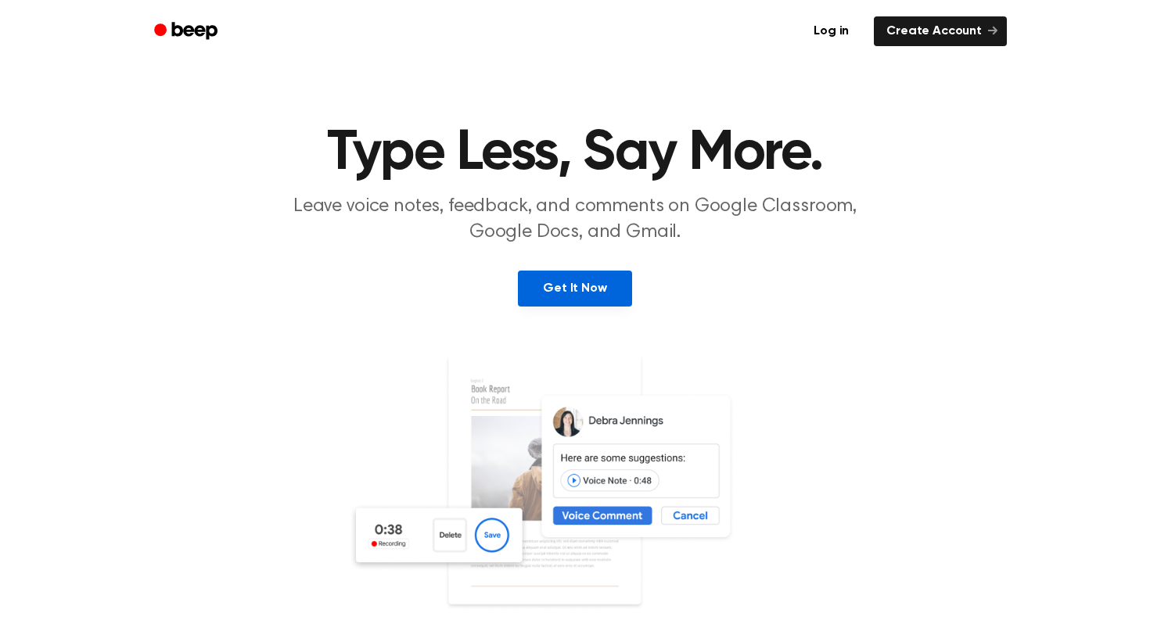  Describe the element at coordinates (575, 153) in the screenshot. I see `h1: Type Less, Say More.` at that location.